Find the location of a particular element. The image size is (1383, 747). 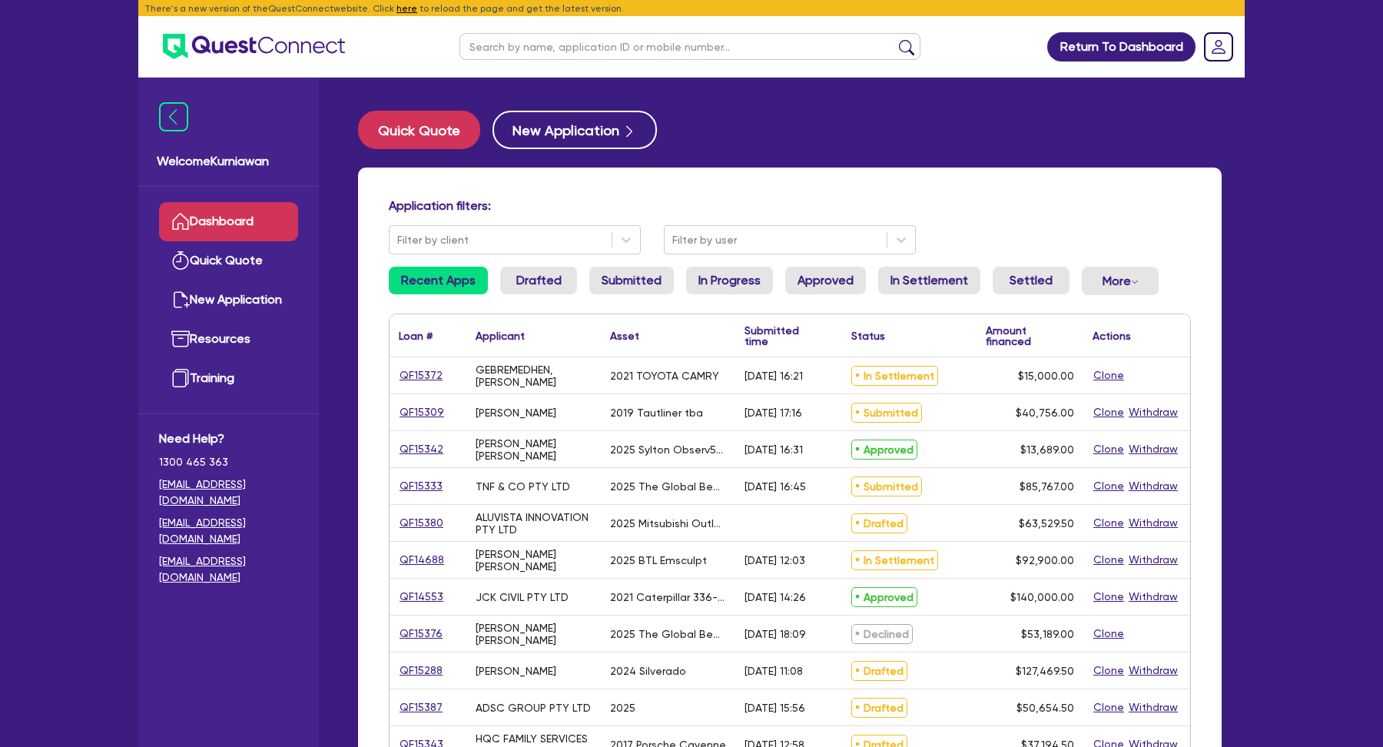

div: 2025 Mitsubishi Outlander is located at coordinates (668, 523).